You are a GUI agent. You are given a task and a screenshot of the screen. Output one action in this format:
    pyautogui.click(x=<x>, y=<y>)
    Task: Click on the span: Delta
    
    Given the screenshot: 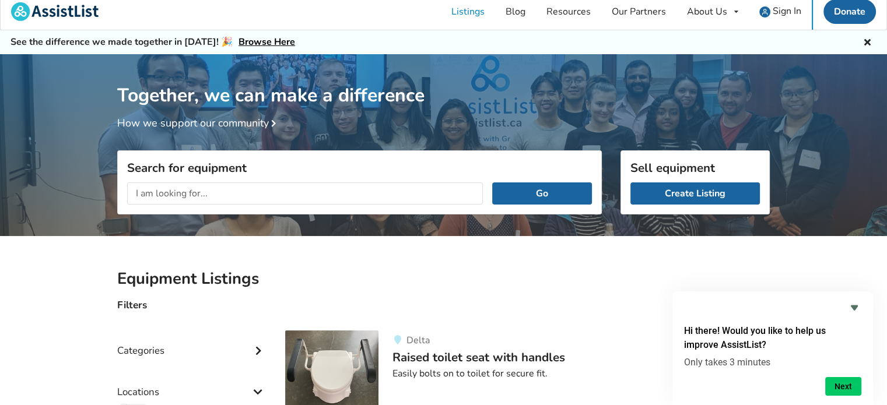 What is the action you would take?
    pyautogui.click(x=418, y=341)
    